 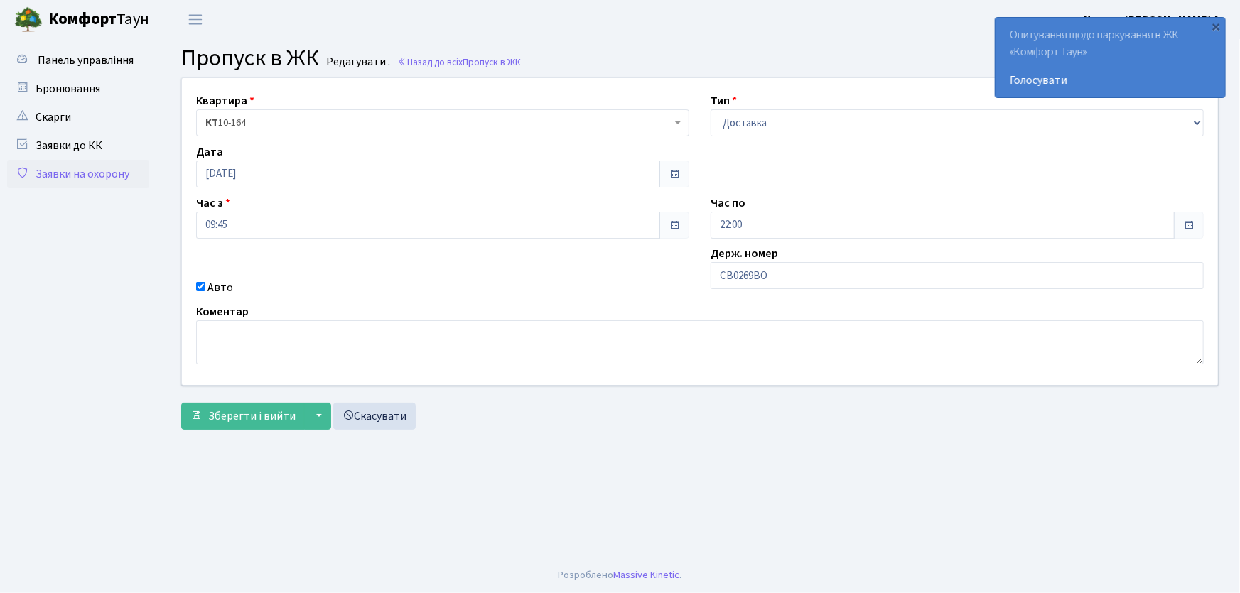 What do you see at coordinates (195, 19) in the screenshot?
I see `button: Переключити навігацію` at bounding box center [195, 19].